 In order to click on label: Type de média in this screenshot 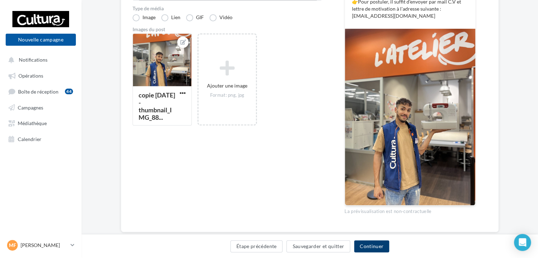, I will do `click(227, 9)`.